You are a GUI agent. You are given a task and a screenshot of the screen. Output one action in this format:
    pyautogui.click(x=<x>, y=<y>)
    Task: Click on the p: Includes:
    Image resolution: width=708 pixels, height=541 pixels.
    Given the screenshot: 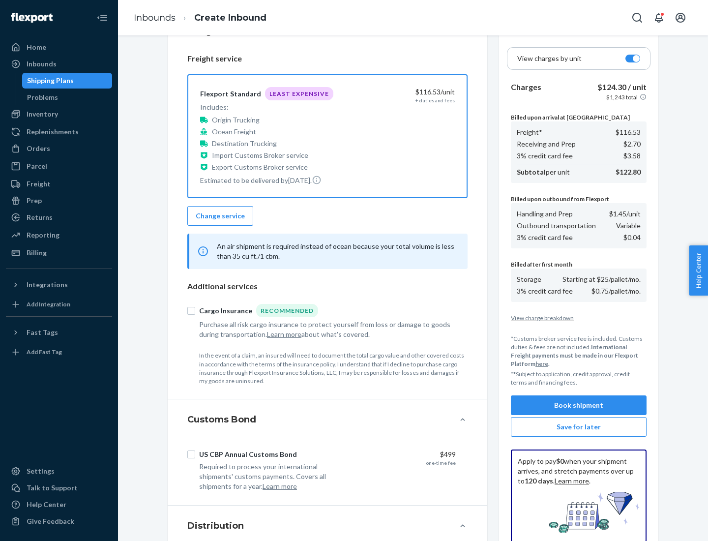 What is the action you would take?
    pyautogui.click(x=267, y=107)
    